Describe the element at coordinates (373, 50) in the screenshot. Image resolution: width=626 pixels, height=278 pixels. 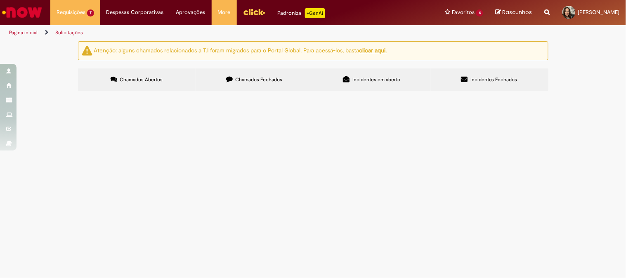
I see `a: clicar aqui.` at that location.